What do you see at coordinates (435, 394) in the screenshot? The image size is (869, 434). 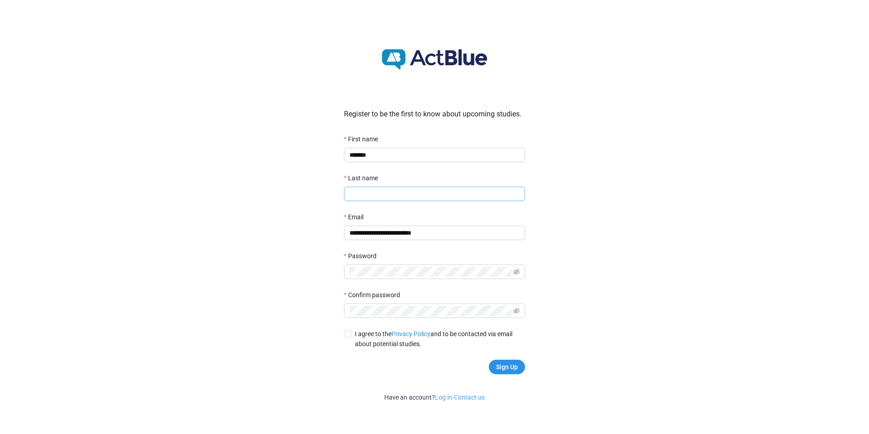 I see `div: Have an account? ·` at bounding box center [435, 394].